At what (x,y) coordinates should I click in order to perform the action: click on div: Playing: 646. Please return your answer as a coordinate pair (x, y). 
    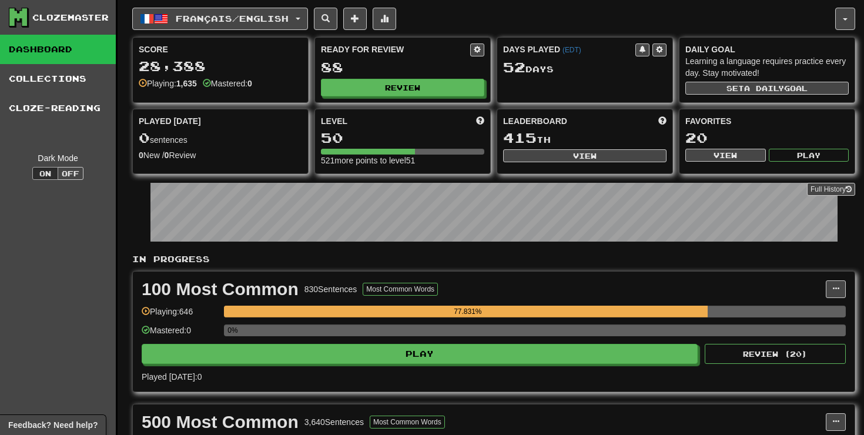
    Looking at the image, I should click on (180, 315).